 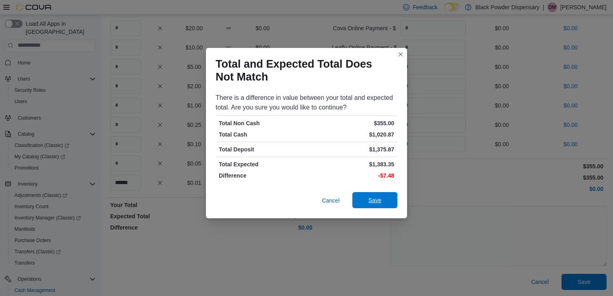 I want to click on p: Total Expected, so click(x=262, y=164).